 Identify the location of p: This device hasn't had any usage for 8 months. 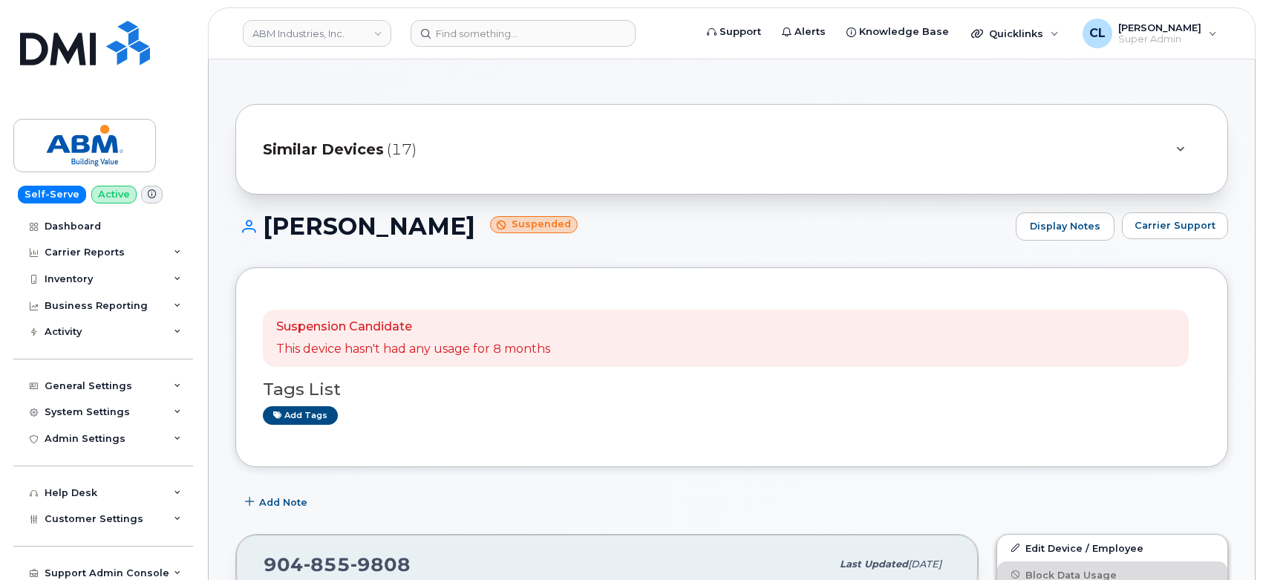
(413, 349).